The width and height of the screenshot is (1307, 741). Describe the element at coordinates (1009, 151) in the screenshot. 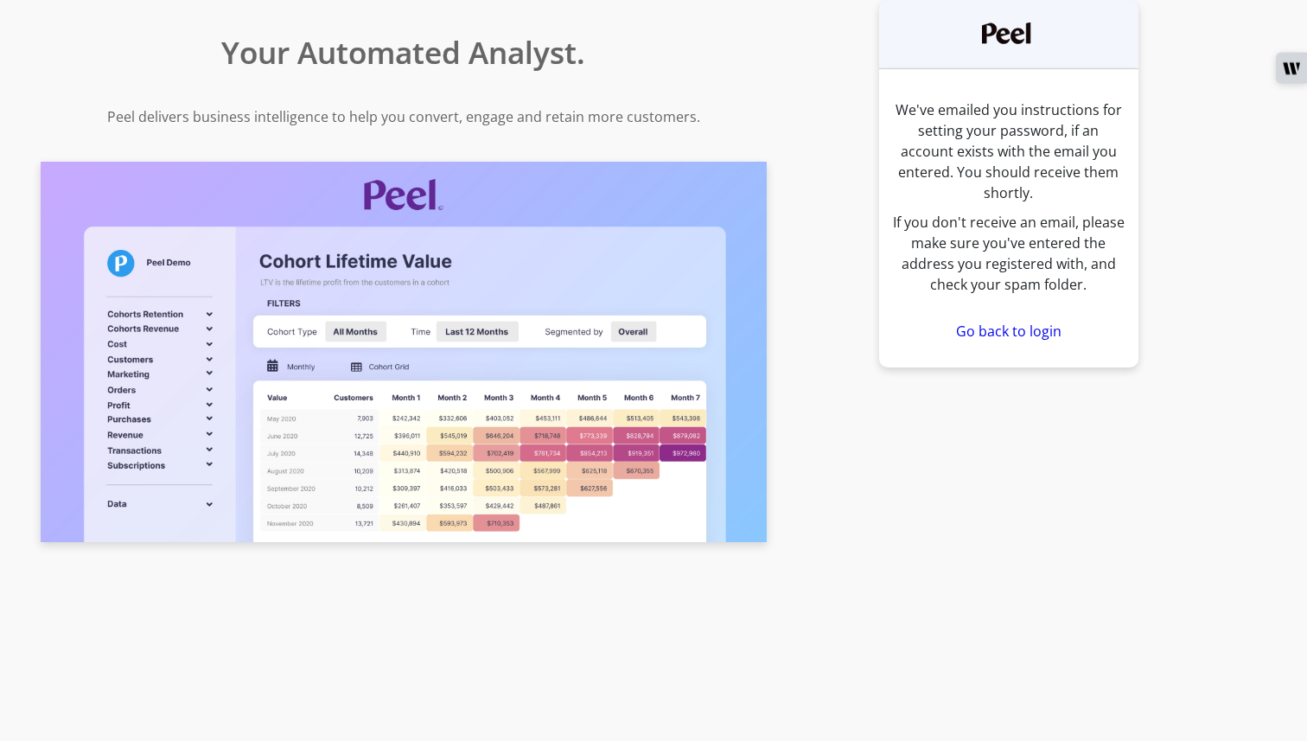

I see `p: We've emailed you instructions for setting your password, if an account exists with the email you...` at that location.